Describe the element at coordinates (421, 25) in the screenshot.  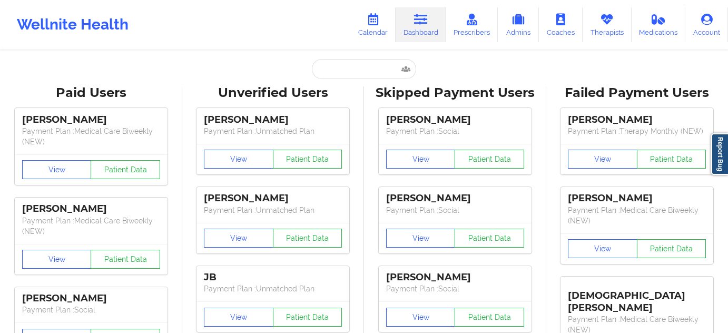
I see `a: Dashboard` at that location.